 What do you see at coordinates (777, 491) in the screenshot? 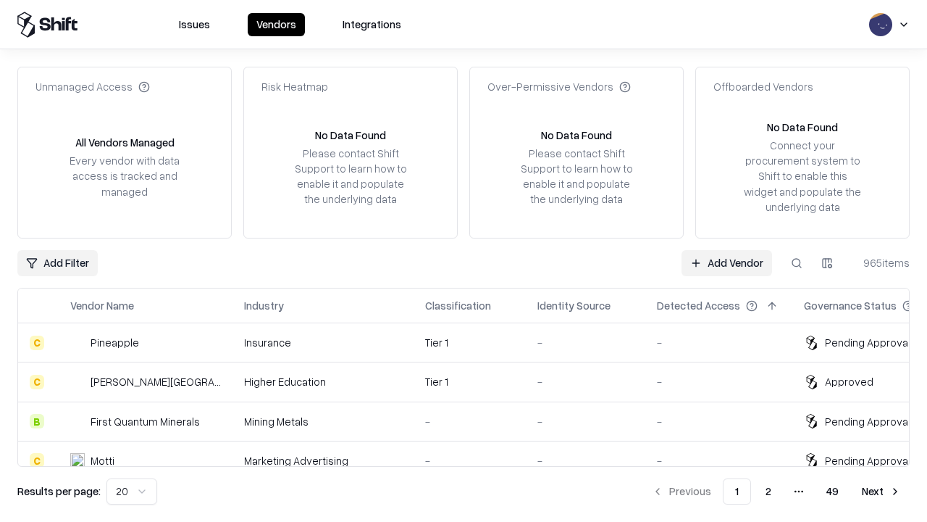
I see `nav: pagination` at bounding box center [777, 491].